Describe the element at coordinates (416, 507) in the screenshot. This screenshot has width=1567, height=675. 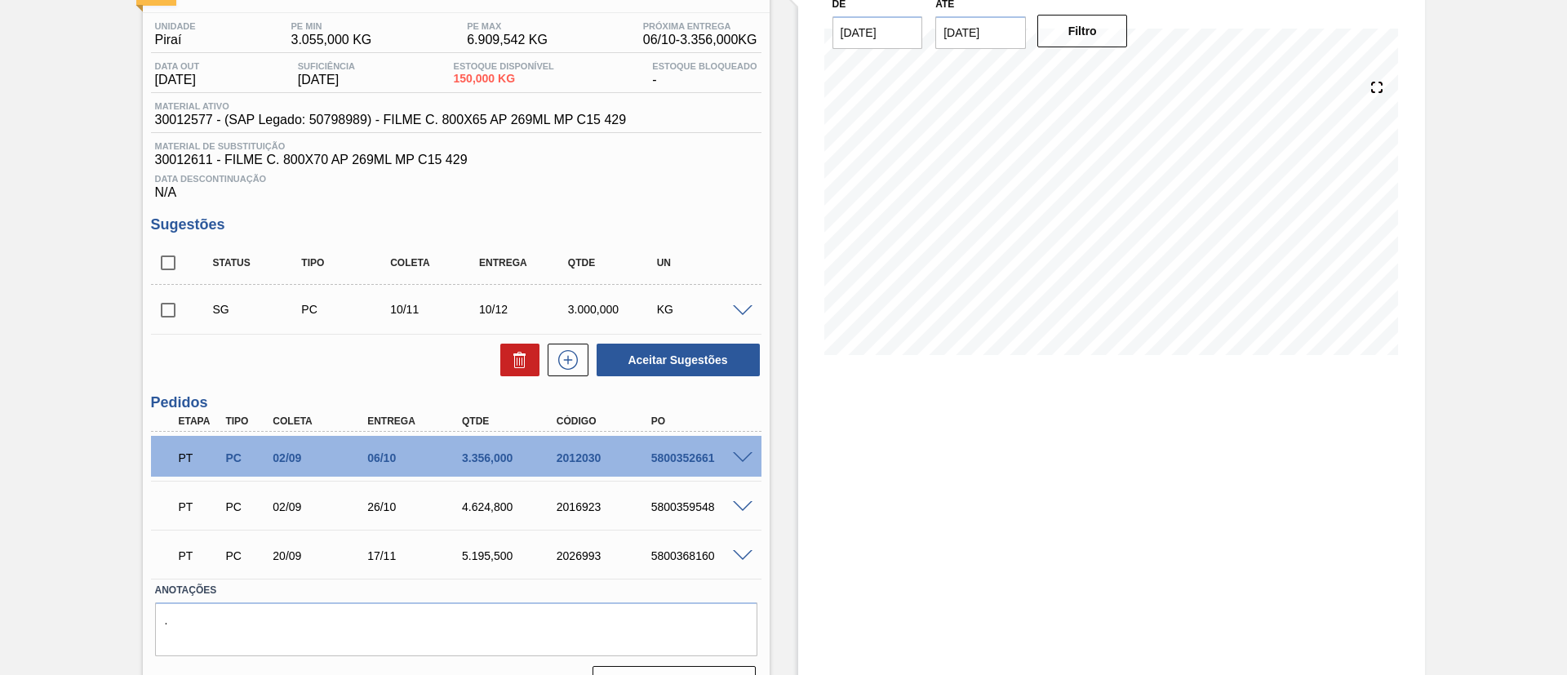
I see `div: 26/10/2025` at that location.